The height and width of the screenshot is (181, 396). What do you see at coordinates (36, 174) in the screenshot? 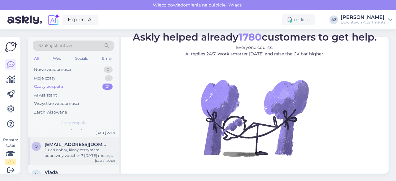
I see `span: V` at bounding box center [36, 174].